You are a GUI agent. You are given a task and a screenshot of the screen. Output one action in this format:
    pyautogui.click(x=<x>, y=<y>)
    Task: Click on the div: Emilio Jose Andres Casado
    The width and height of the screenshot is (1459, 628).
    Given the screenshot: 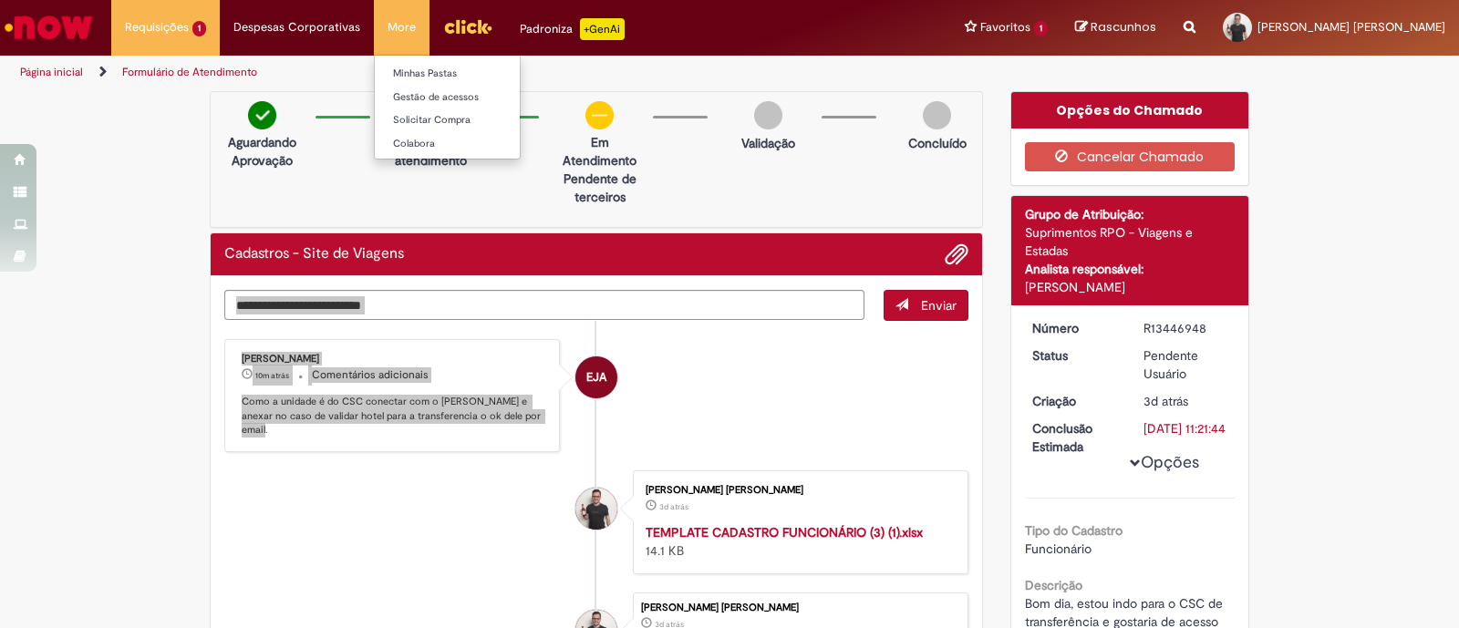 What is the action you would take?
    pyautogui.click(x=596, y=378)
    